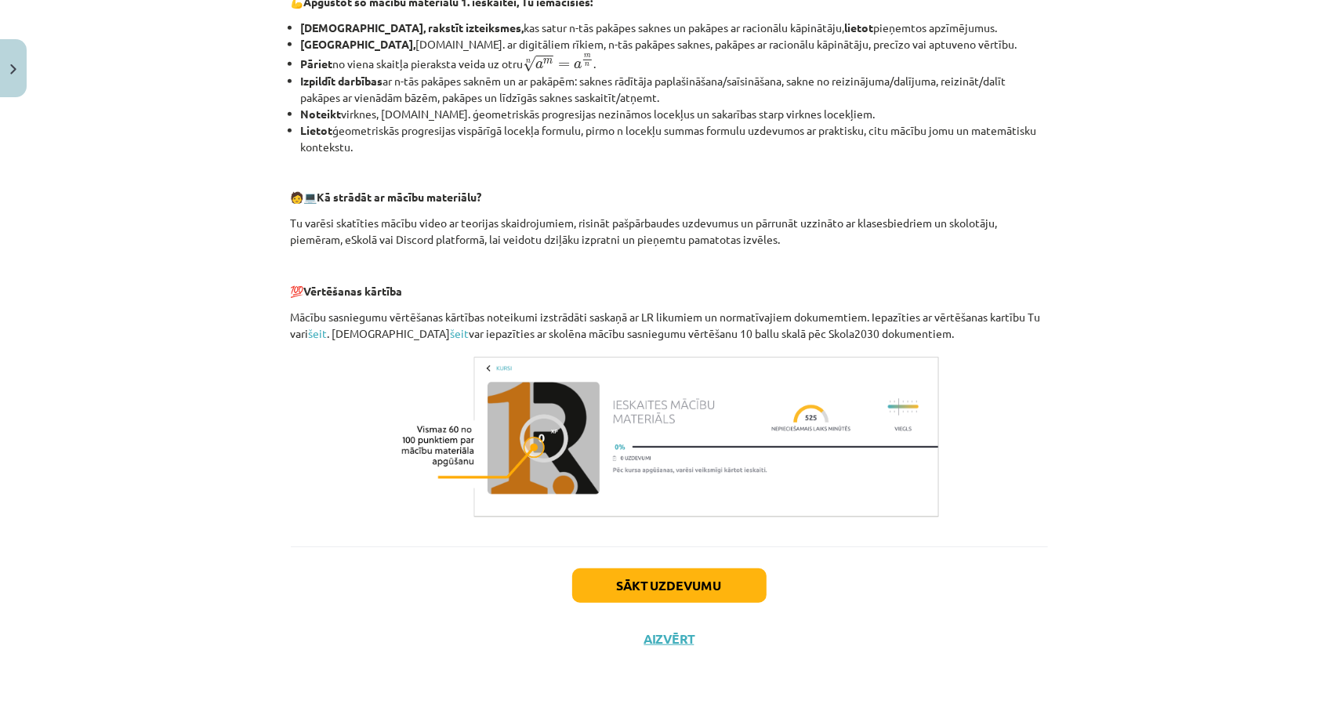 The width and height of the screenshot is (1338, 704). Describe the element at coordinates (13, 69) in the screenshot. I see `img: icon-close-lesson-0947bae3869378f0d4975bcd49f059093ad1ed9edebbc8119c70593378902aed.svg` at that location.